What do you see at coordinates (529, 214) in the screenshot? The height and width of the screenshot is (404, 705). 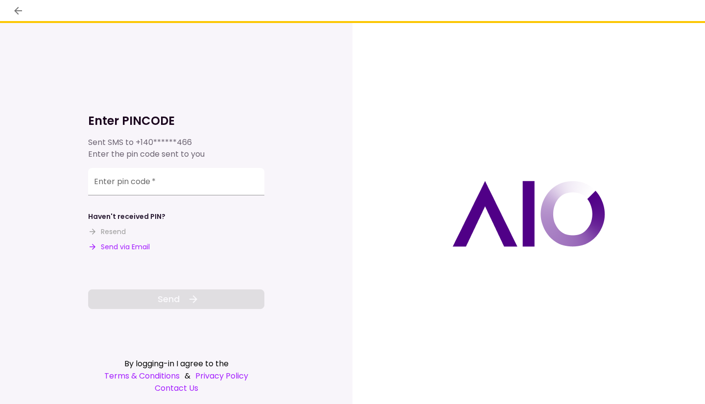 I see `img: AIO logo` at bounding box center [529, 214].